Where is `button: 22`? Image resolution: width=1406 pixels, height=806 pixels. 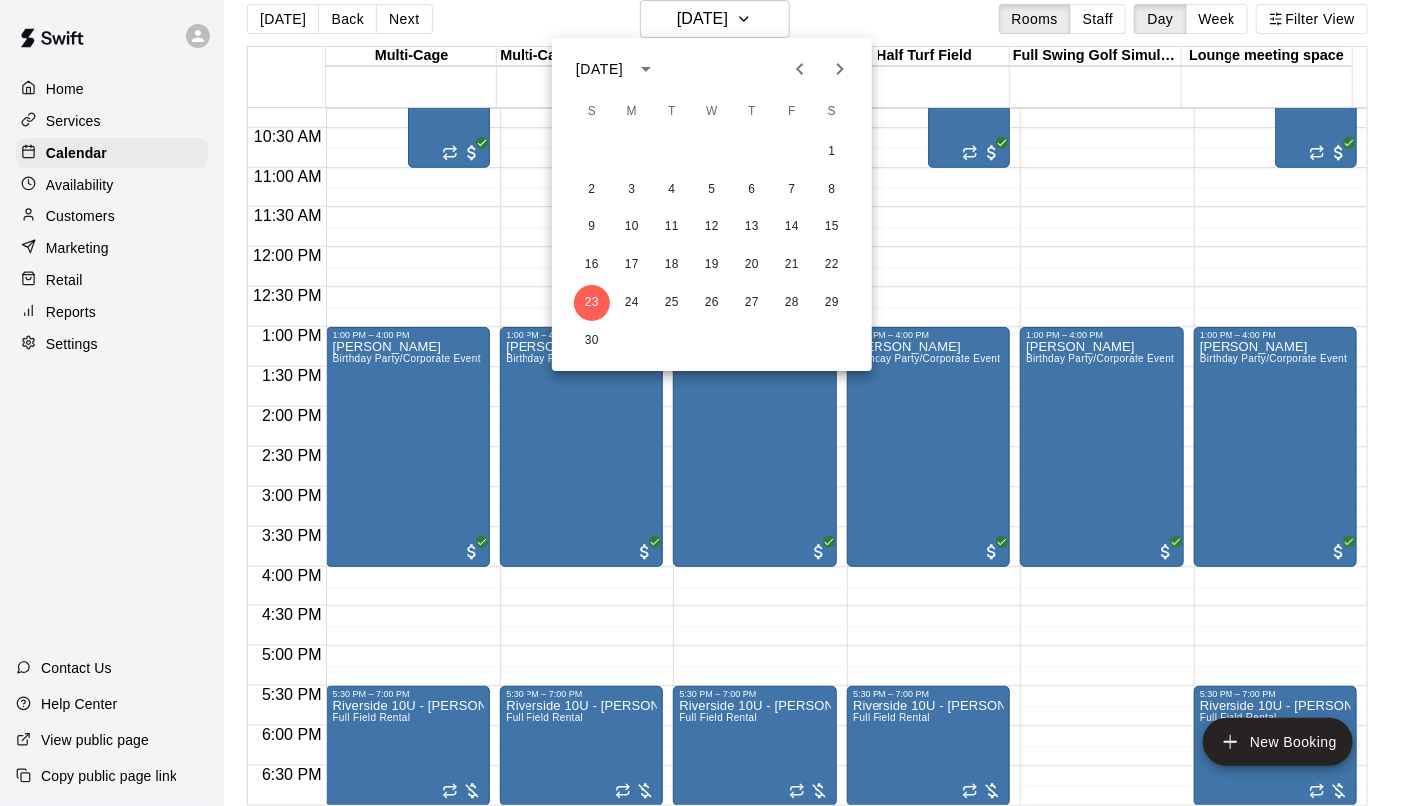
button: 22 is located at coordinates (832, 265).